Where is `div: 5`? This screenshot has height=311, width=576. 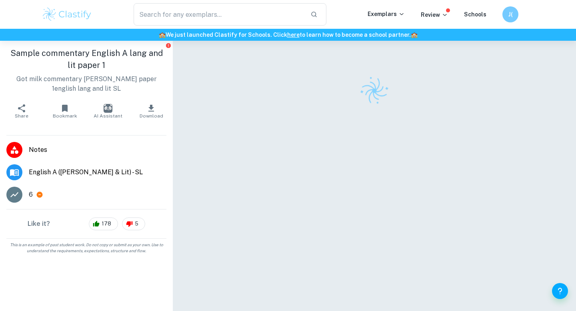 div: 5 is located at coordinates (134, 224).